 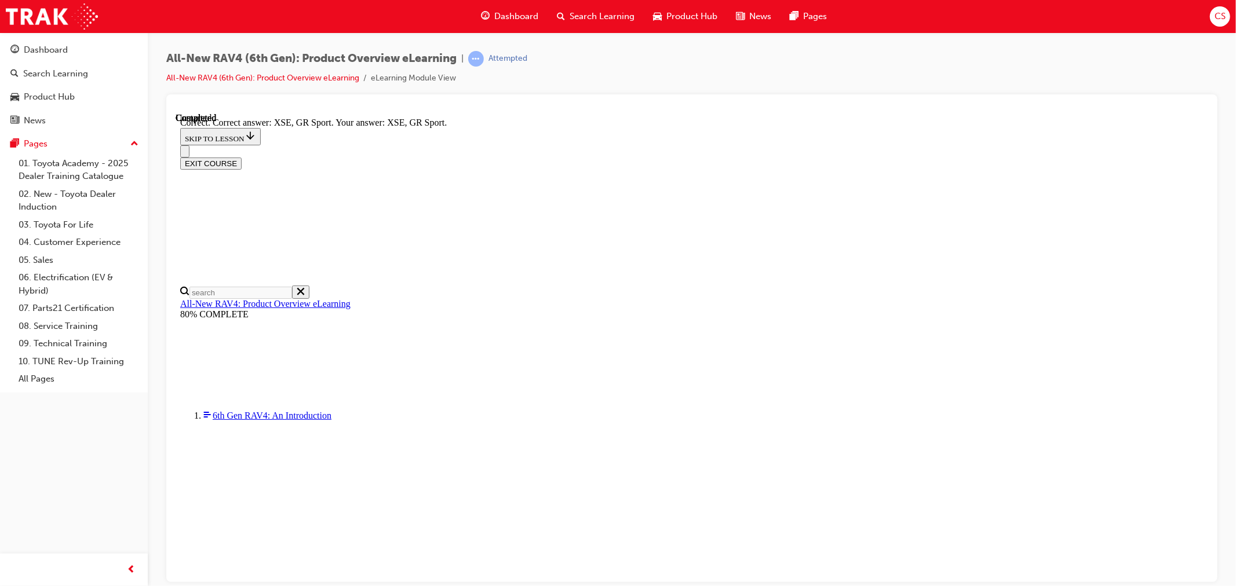 I want to click on a: 06. Electrification (EV & Hybrid), so click(x=78, y=284).